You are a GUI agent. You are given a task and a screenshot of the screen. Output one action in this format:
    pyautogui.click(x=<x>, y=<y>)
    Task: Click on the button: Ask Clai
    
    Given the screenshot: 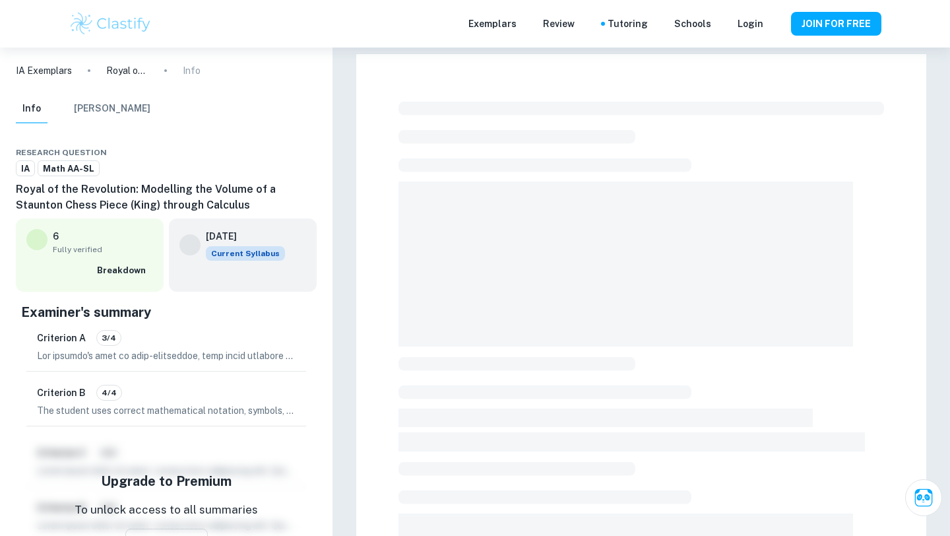 What is the action you would take?
    pyautogui.click(x=923, y=497)
    